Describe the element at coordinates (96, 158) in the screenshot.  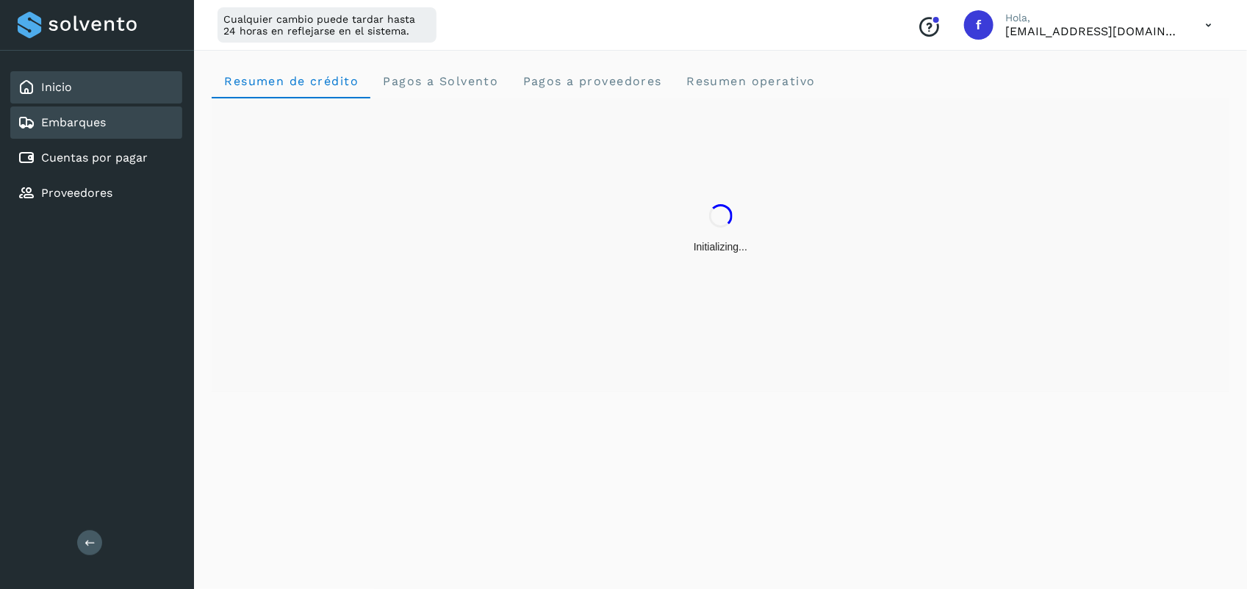
I see `div: Cuentas por pagar` at that location.